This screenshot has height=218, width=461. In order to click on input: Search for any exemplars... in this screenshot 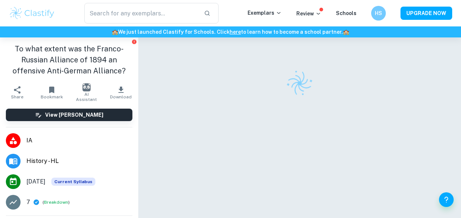, I will do `click(141, 13)`.